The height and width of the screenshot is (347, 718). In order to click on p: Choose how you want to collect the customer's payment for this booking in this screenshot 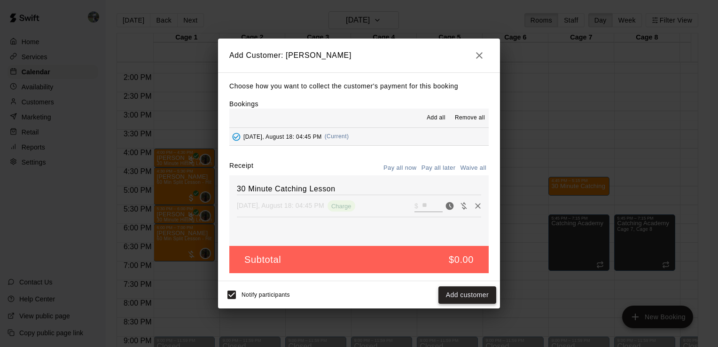, I will do `click(359, 86)`.